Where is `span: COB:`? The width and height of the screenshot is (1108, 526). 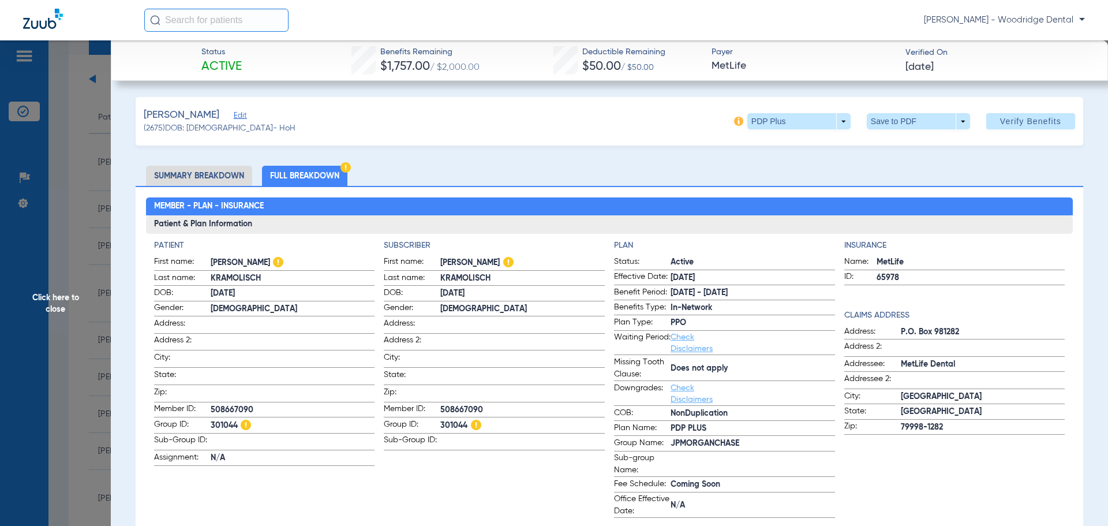 span: COB: is located at coordinates (642, 414).